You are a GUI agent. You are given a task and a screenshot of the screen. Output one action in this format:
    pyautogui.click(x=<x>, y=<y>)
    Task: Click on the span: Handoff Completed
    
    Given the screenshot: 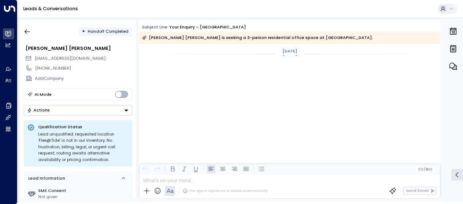 What is the action you would take?
    pyautogui.click(x=108, y=31)
    